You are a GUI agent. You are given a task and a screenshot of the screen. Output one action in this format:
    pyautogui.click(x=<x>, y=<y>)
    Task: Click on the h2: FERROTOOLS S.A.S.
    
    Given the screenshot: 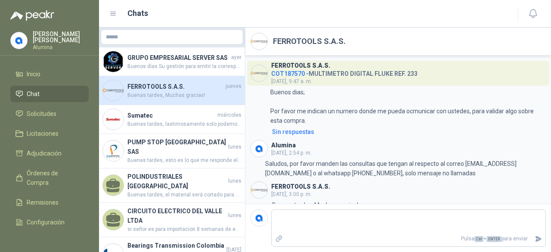 What is the action you would take?
    pyautogui.click(x=309, y=41)
    